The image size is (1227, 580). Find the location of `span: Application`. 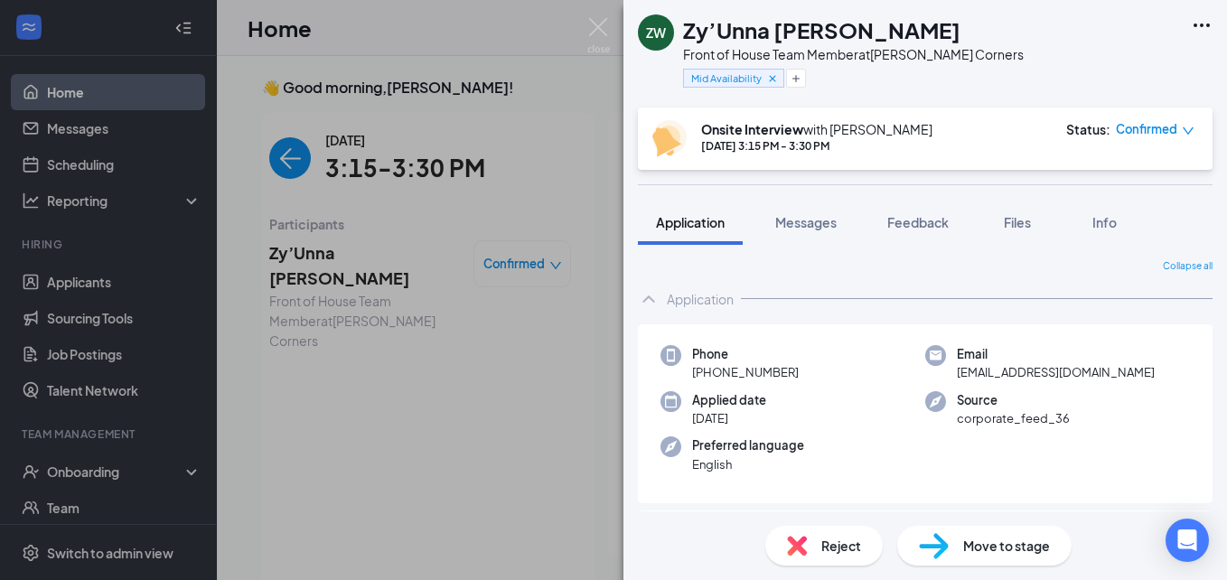

span: Application is located at coordinates (690, 222).